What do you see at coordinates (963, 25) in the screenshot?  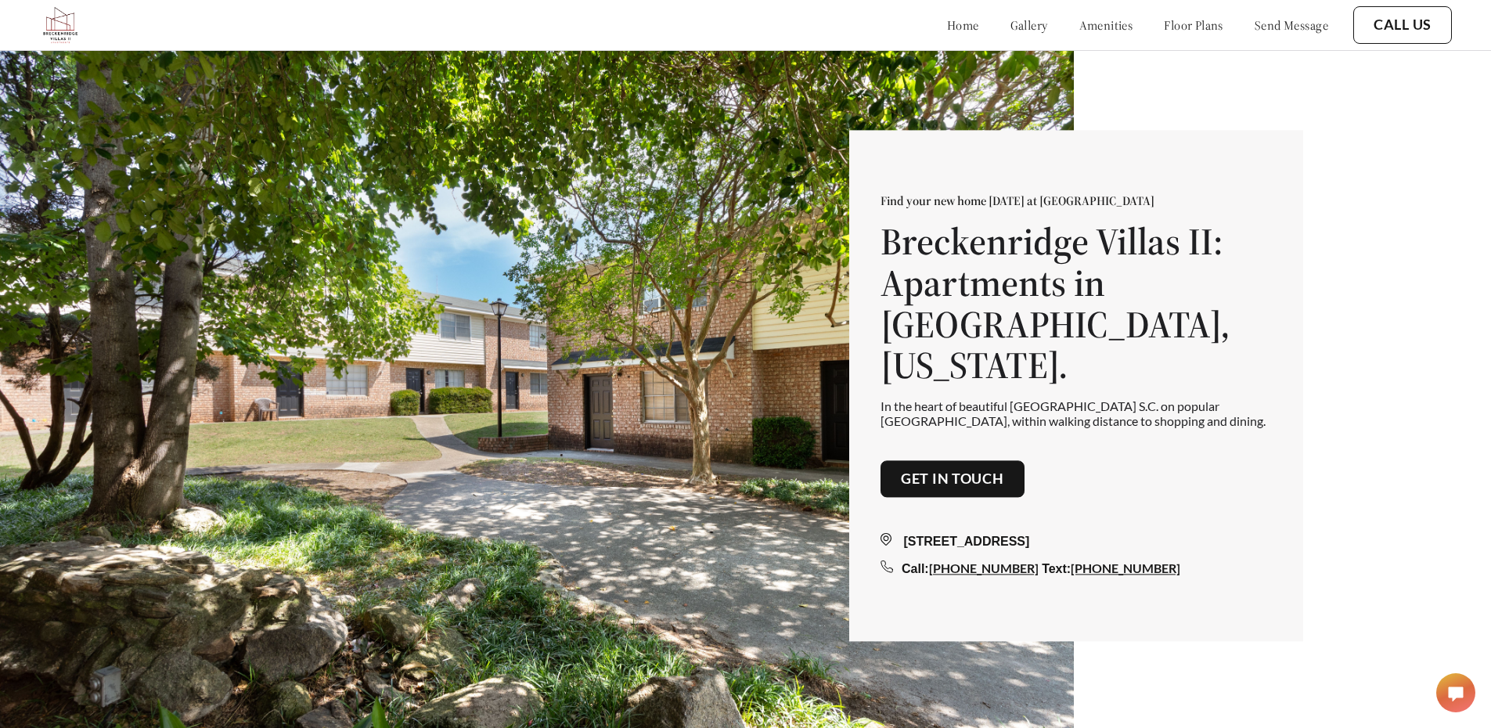 I see `a: home` at bounding box center [963, 25].